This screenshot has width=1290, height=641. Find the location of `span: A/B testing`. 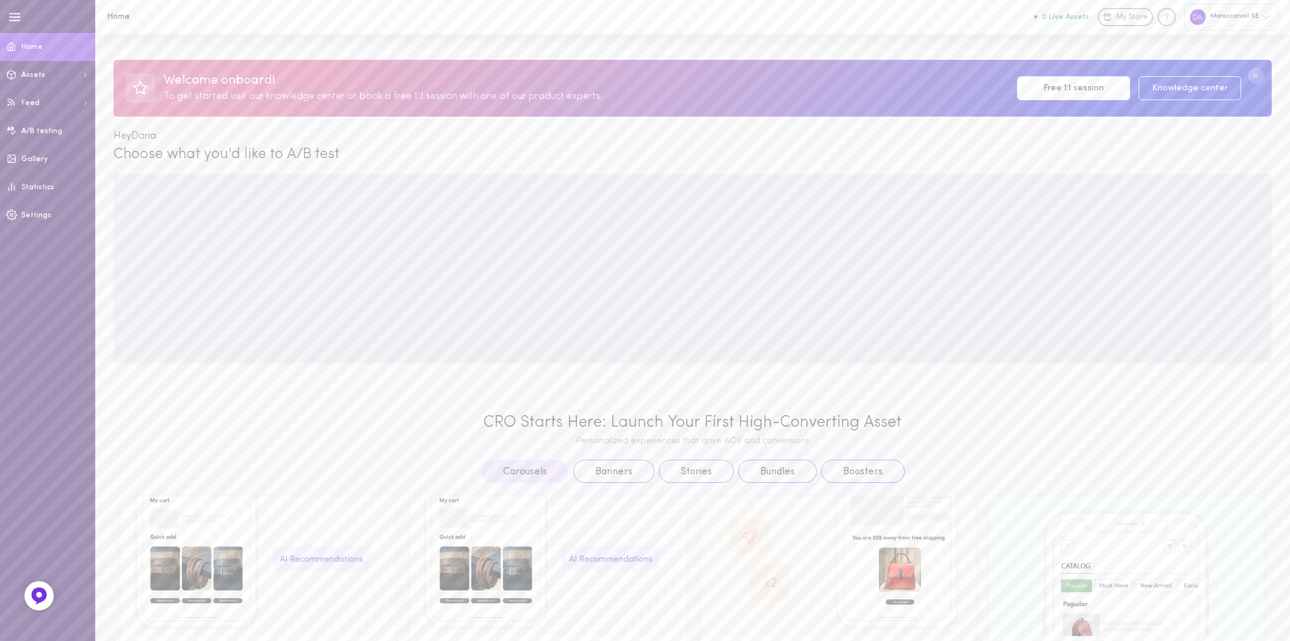

span: A/B testing is located at coordinates (42, 131).